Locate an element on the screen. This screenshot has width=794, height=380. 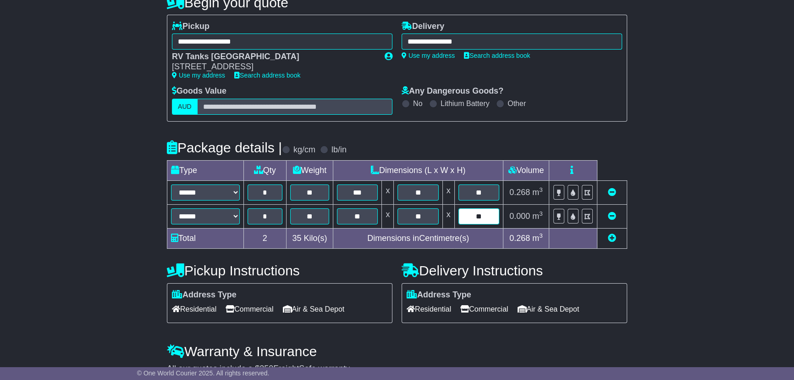
td: Dimensions in Centimetre(s) is located at coordinates (418, 238).